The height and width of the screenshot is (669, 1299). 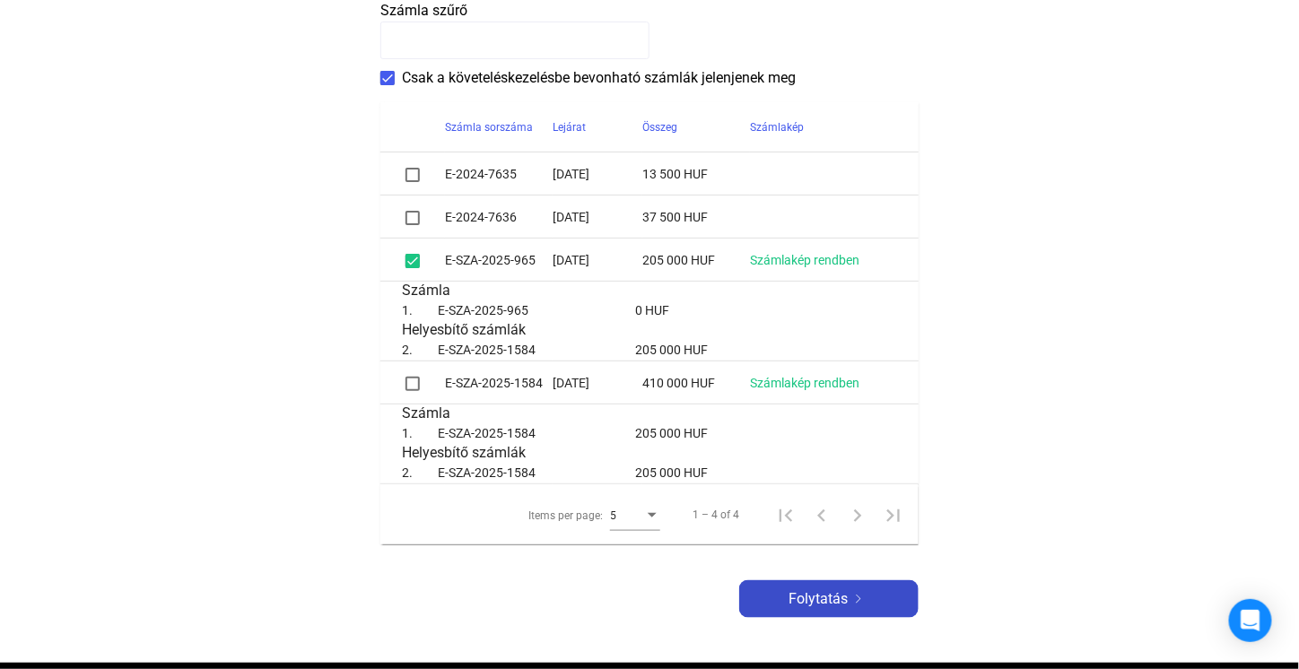 What do you see at coordinates (499, 217) in the screenshot?
I see `td: E-2024-7636` at bounding box center [499, 217].